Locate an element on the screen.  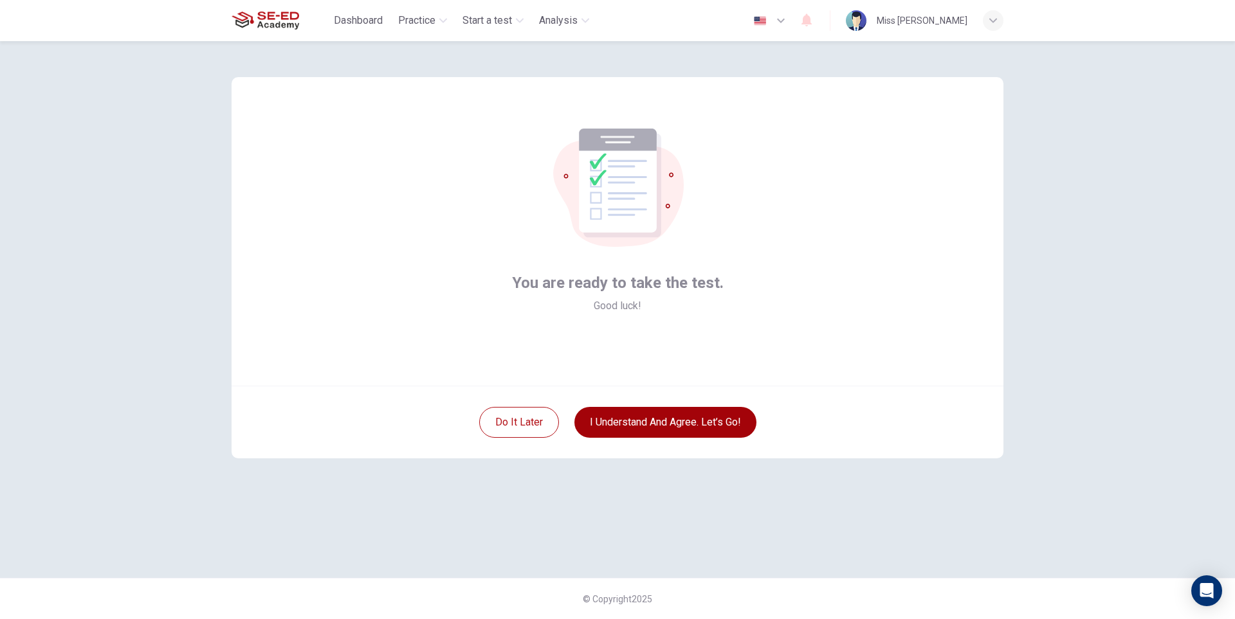
span: Practice is located at coordinates (417, 21).